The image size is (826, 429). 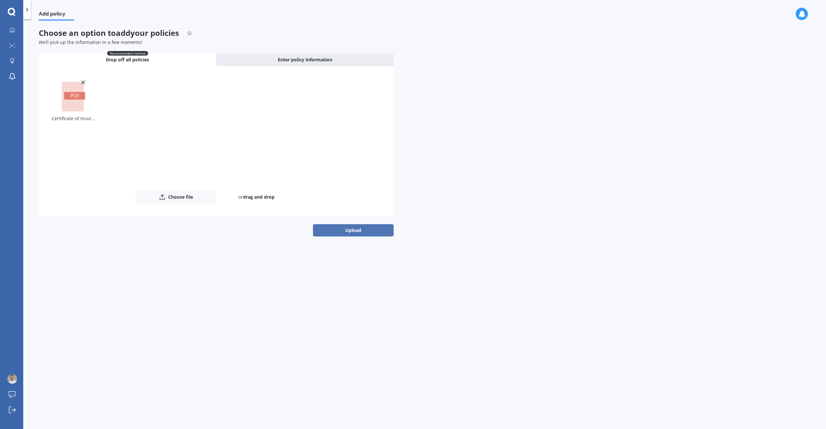 I want to click on span: We’ll pick up the information in a few moments!, so click(x=90, y=42).